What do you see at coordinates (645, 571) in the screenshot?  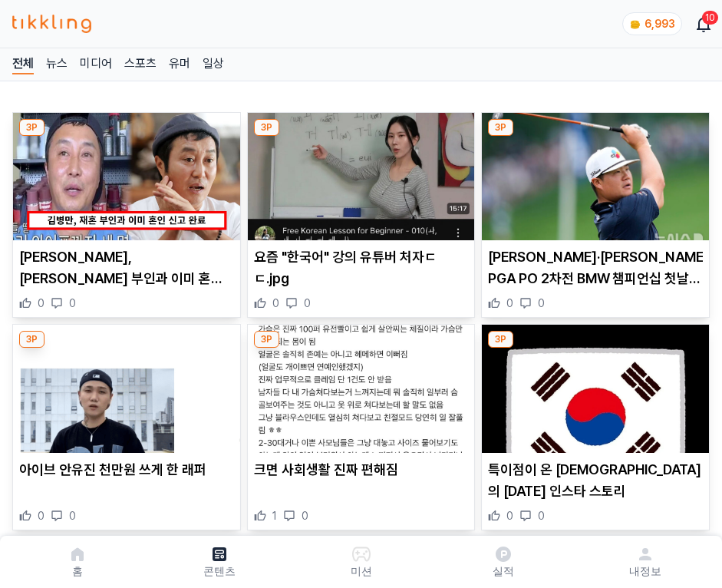 I see `p: 내정보` at bounding box center [645, 571].